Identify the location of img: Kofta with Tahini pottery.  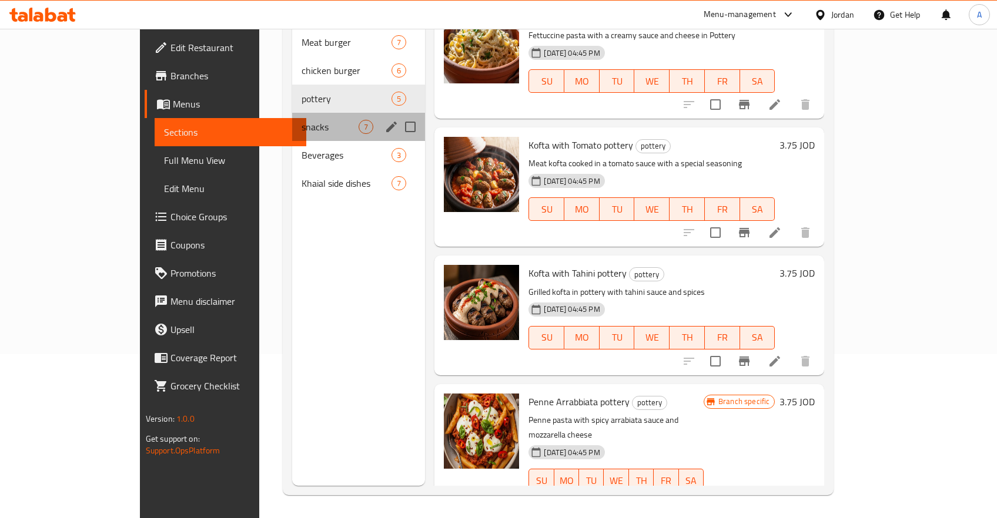
(481, 303).